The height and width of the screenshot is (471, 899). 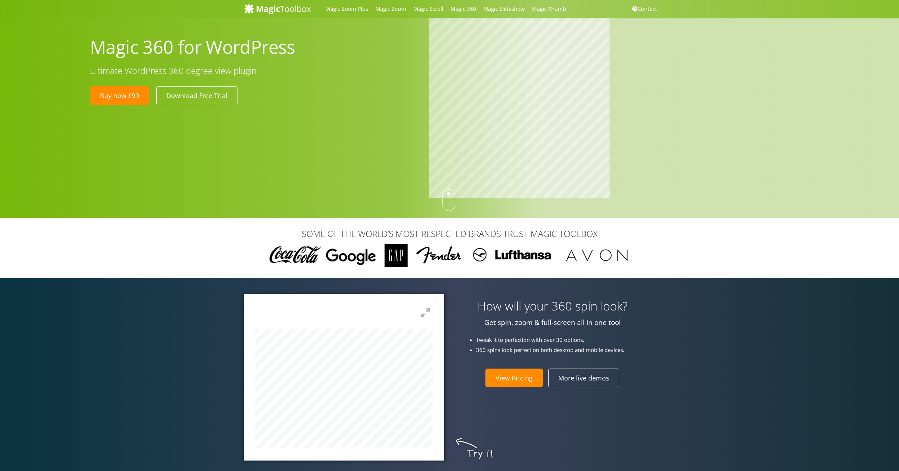 I want to click on li: 360 spins look perfect on both desktop and mobile devices., so click(x=566, y=350).